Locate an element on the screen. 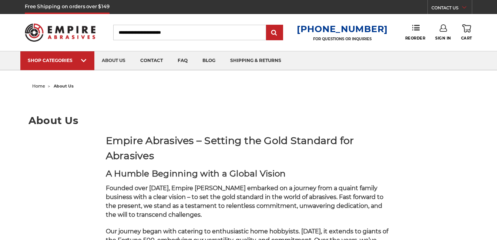 The image size is (497, 240). span: home is located at coordinates (38, 86).